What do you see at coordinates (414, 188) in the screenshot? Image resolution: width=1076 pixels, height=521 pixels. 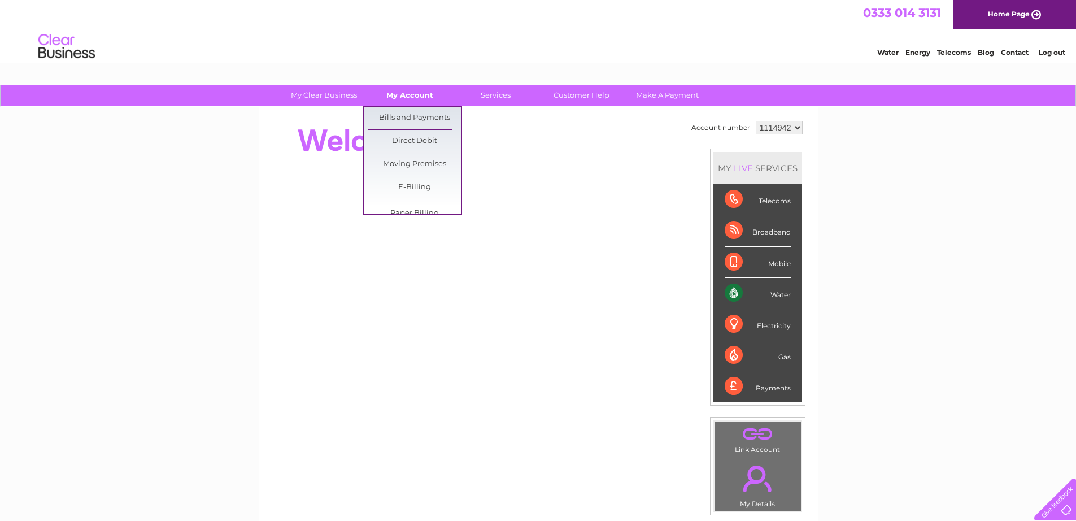 I see `a: E-Billing` at bounding box center [414, 188].